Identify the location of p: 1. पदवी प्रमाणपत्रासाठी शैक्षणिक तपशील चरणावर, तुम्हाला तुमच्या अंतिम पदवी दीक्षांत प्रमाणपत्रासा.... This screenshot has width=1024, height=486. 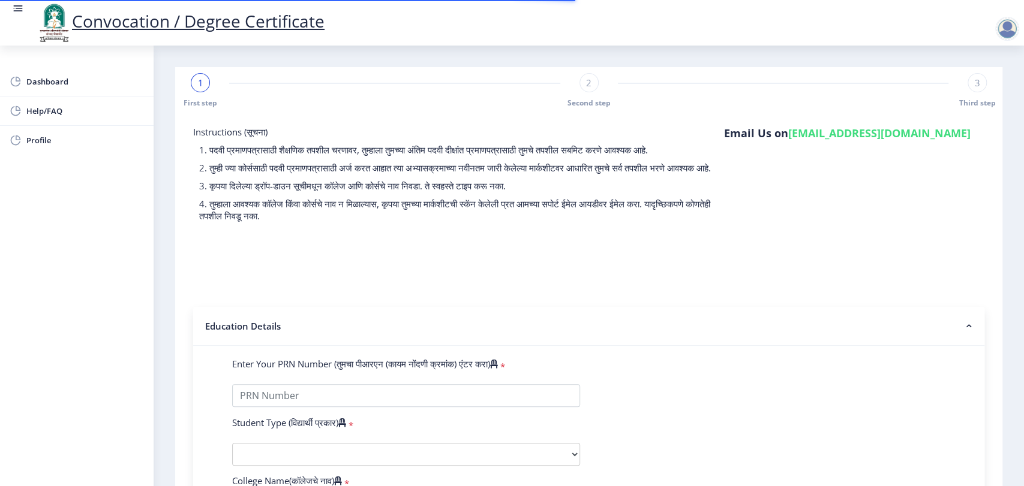
(459, 150).